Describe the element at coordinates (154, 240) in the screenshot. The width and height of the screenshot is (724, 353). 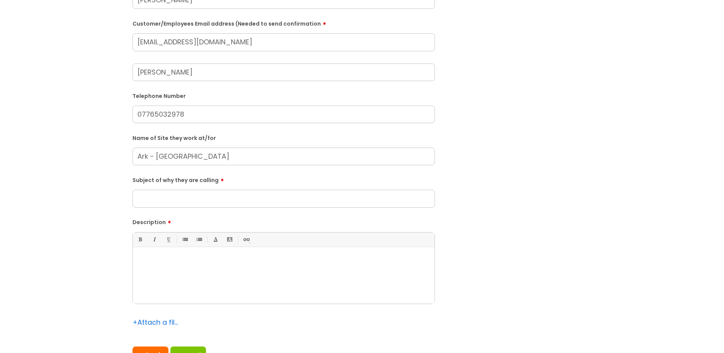
I see `a: Italic (Ctrl-I)` at that location.